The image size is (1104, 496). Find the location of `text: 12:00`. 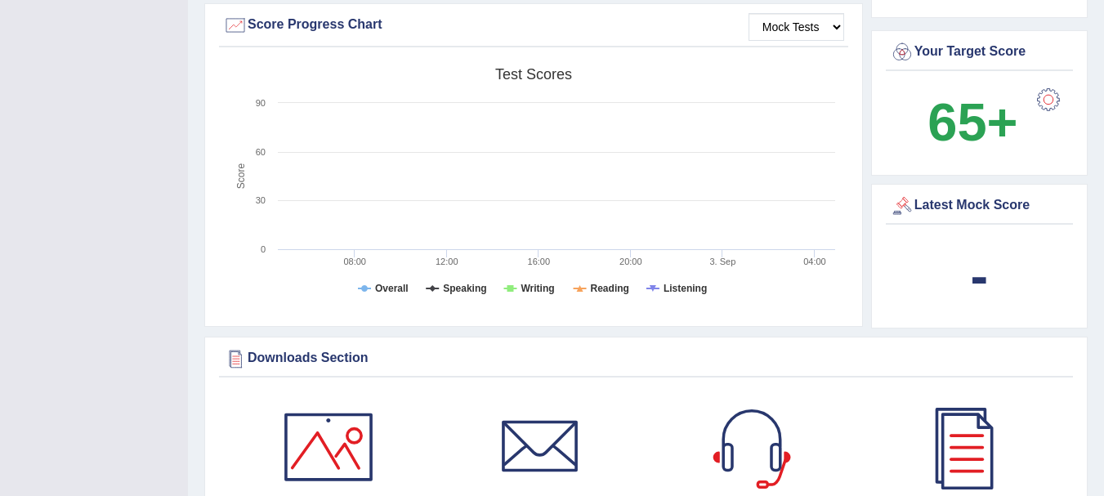

text: 12:00 is located at coordinates (447, 261).